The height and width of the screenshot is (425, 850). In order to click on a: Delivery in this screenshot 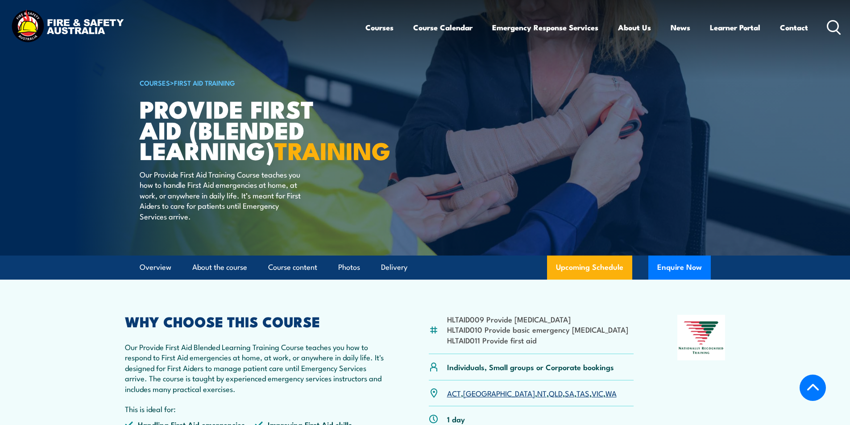, I will do `click(394, 267)`.